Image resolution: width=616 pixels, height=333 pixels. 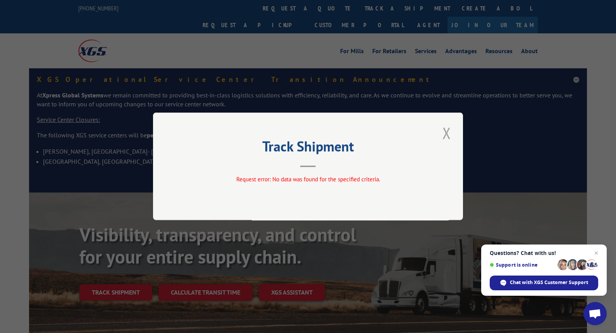 What do you see at coordinates (596, 313) in the screenshot?
I see `a: Open chat` at bounding box center [596, 313].